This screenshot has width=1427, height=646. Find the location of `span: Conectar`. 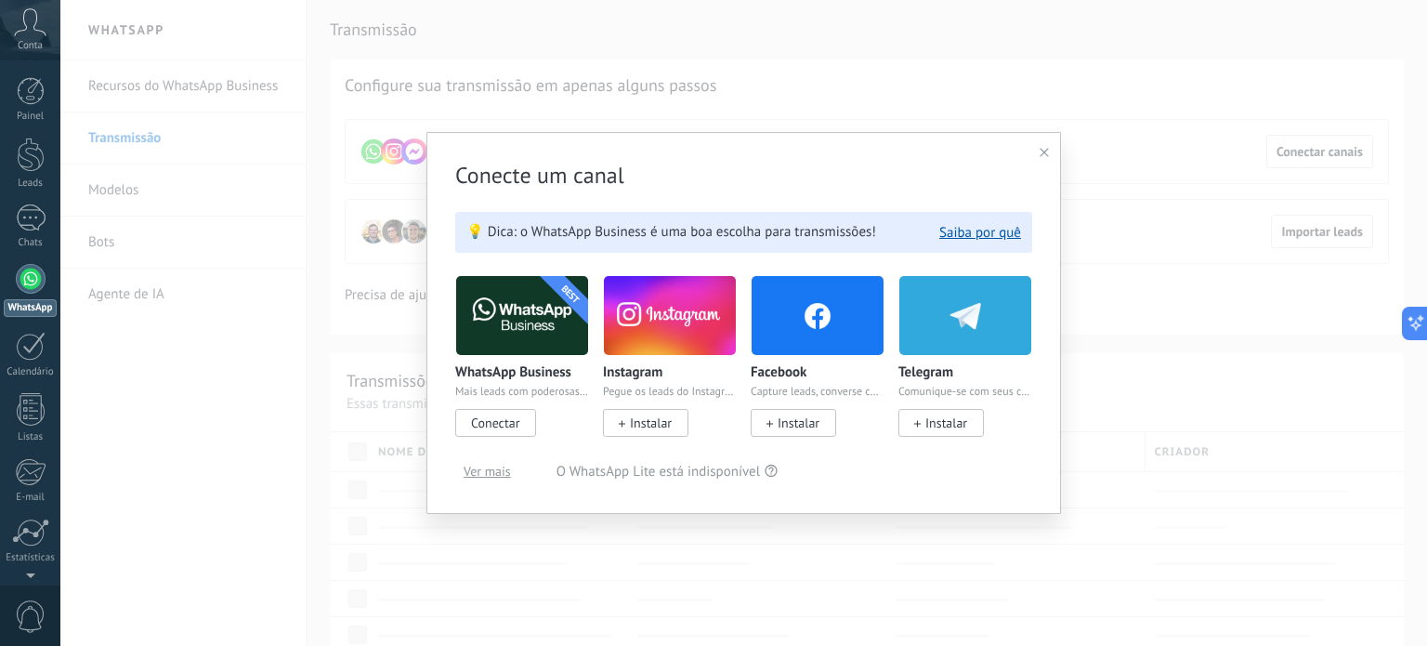

span: Conectar is located at coordinates (495, 423).